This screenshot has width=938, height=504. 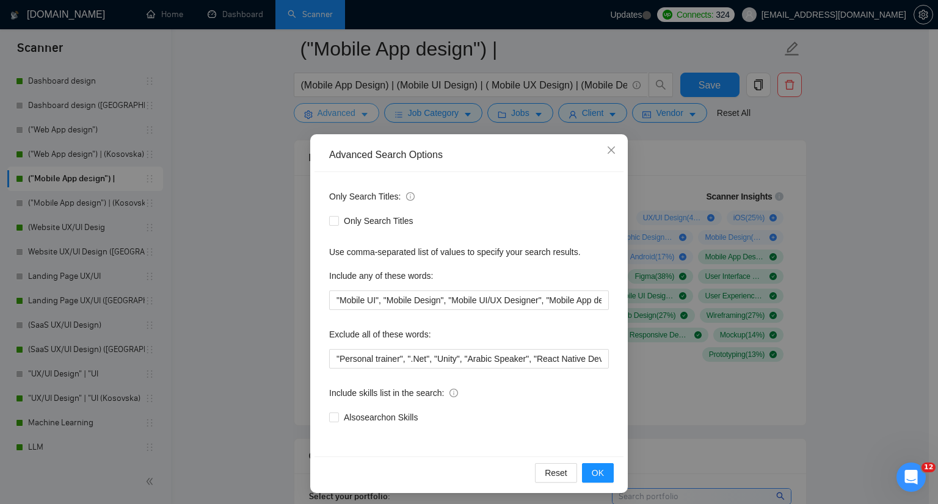 I want to click on span: close, so click(x=611, y=150).